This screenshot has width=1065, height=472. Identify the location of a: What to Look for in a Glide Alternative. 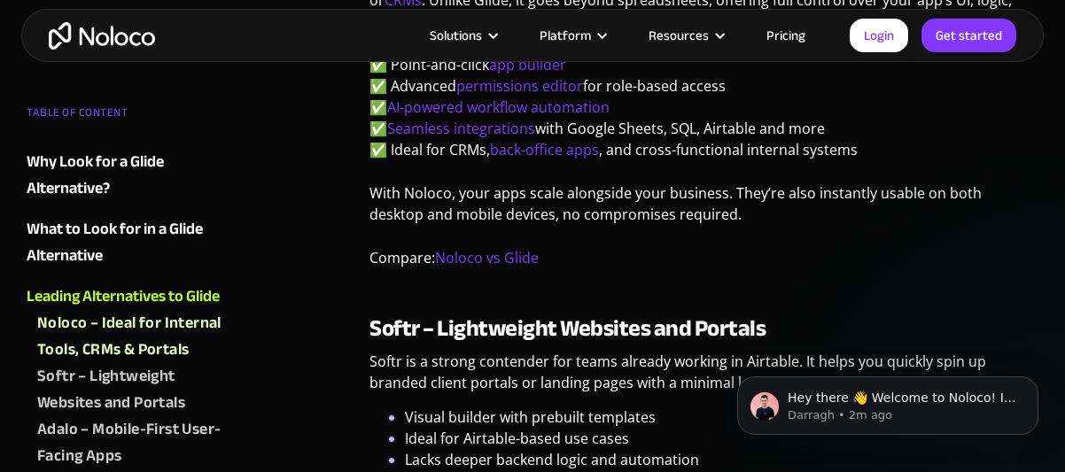
(125, 243).